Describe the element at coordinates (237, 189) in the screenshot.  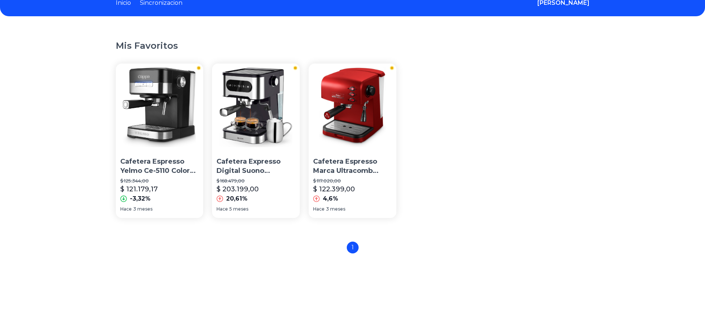
I see `p: $ 203.199,00` at that location.